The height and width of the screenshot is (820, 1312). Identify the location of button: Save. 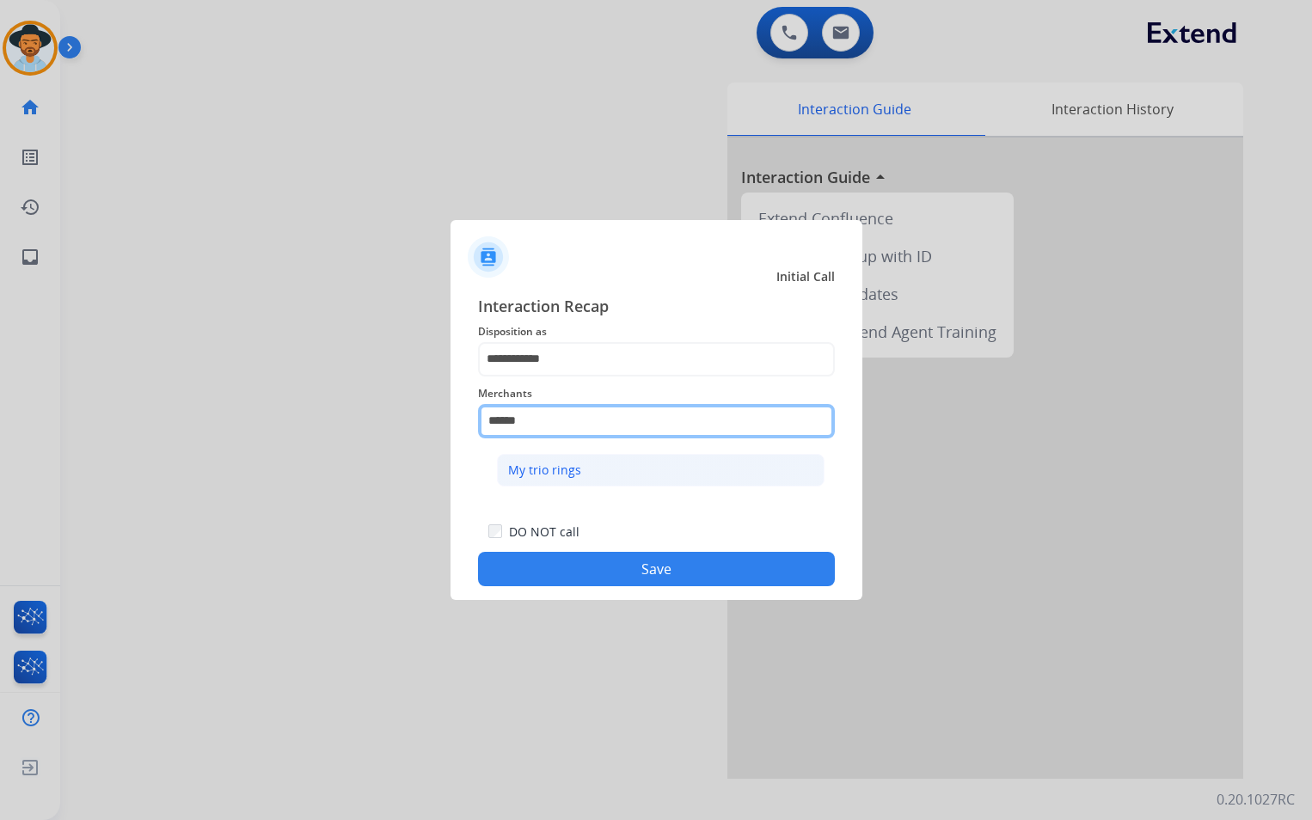
(656, 569).